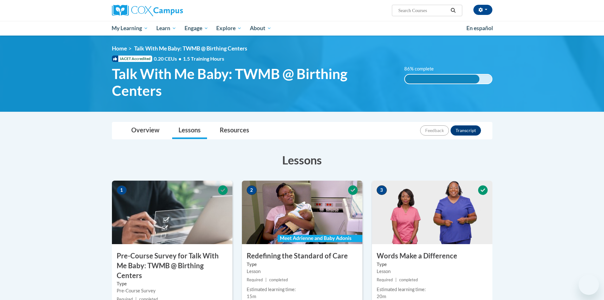  What do you see at coordinates (196, 28) in the screenshot?
I see `a: Engage` at bounding box center [196, 28].